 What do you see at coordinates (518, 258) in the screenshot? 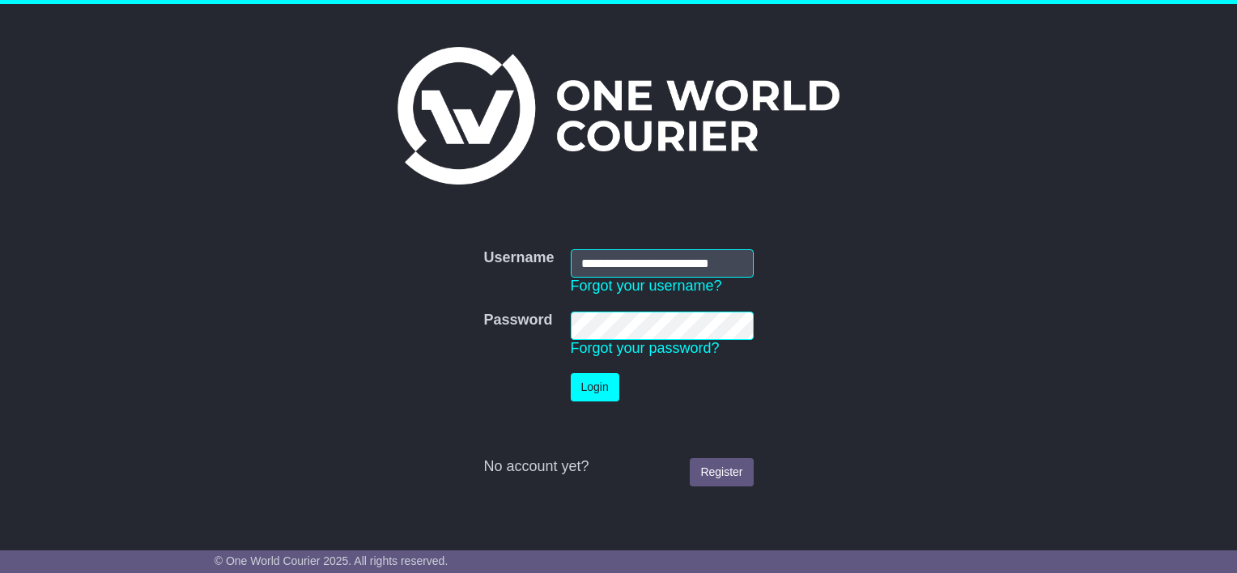
I see `label: Username` at bounding box center [518, 258].